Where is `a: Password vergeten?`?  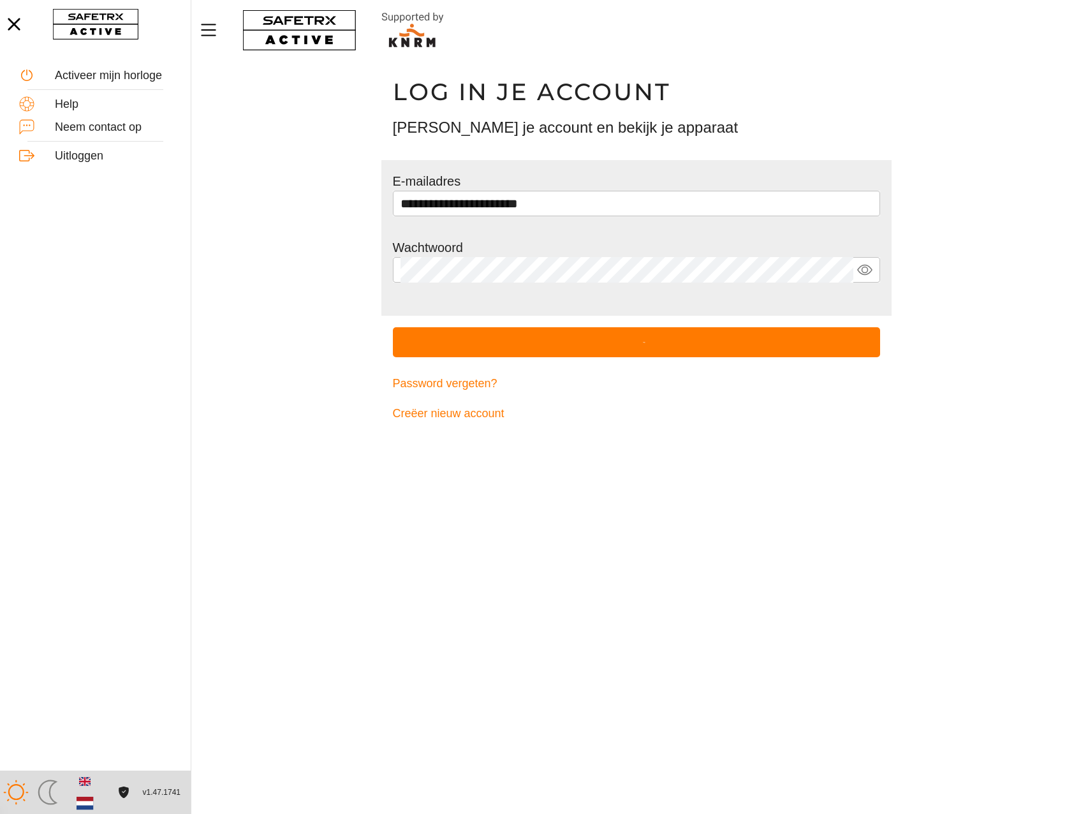
a: Password vergeten? is located at coordinates (637, 383).